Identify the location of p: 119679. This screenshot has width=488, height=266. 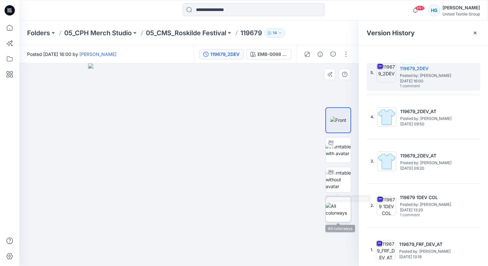
(251, 33).